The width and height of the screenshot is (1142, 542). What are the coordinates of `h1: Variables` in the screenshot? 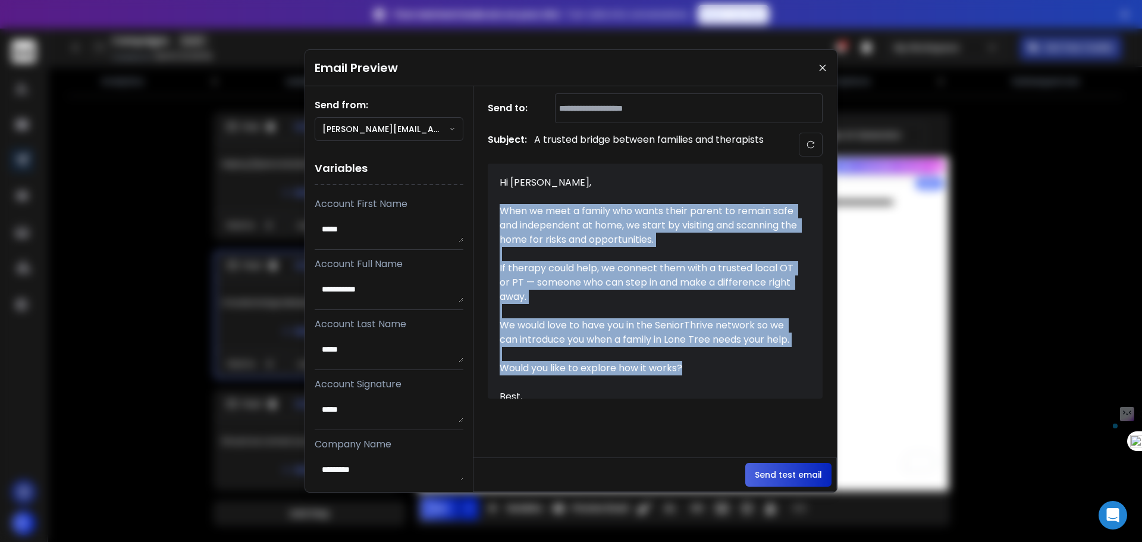 It's located at (389, 169).